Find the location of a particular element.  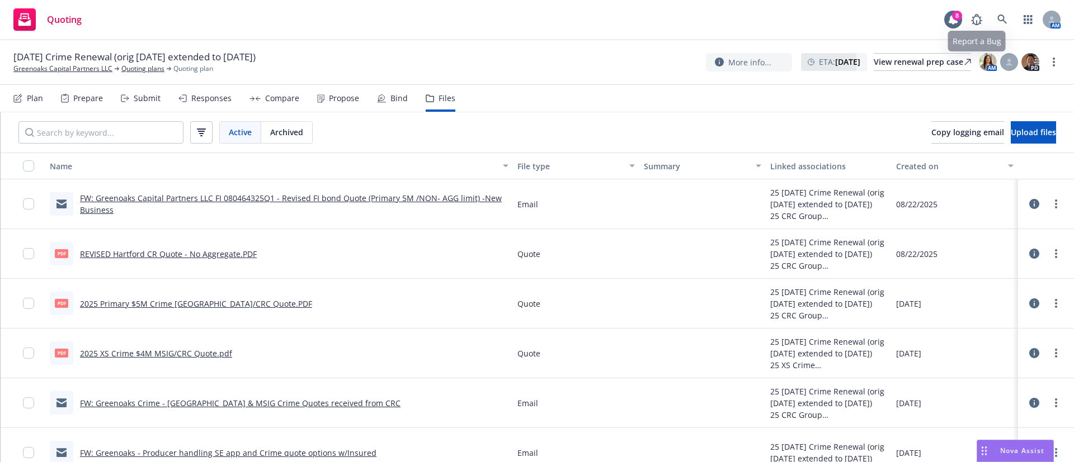

span: Quoting is located at coordinates (64, 20).